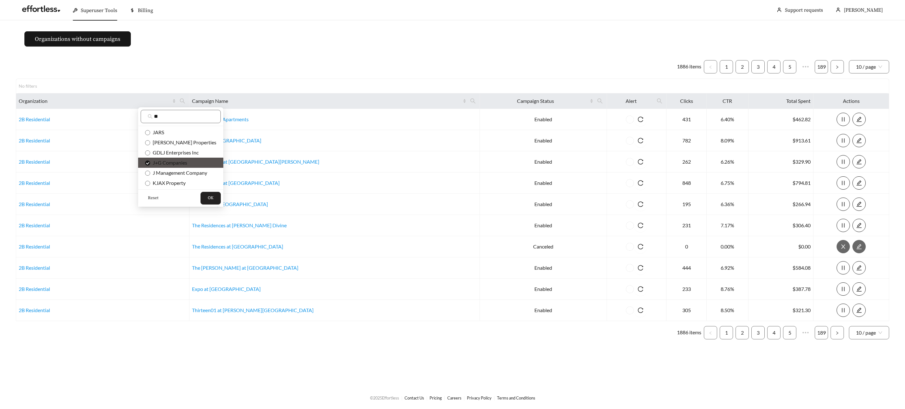 This screenshot has width=905, height=409. Describe the element at coordinates (837, 333) in the screenshot. I see `button: right` at that location.